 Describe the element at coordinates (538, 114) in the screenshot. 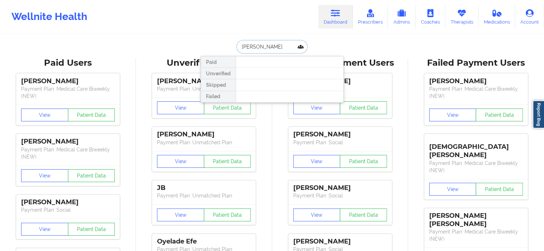

I see `a: Report Bug` at that location.